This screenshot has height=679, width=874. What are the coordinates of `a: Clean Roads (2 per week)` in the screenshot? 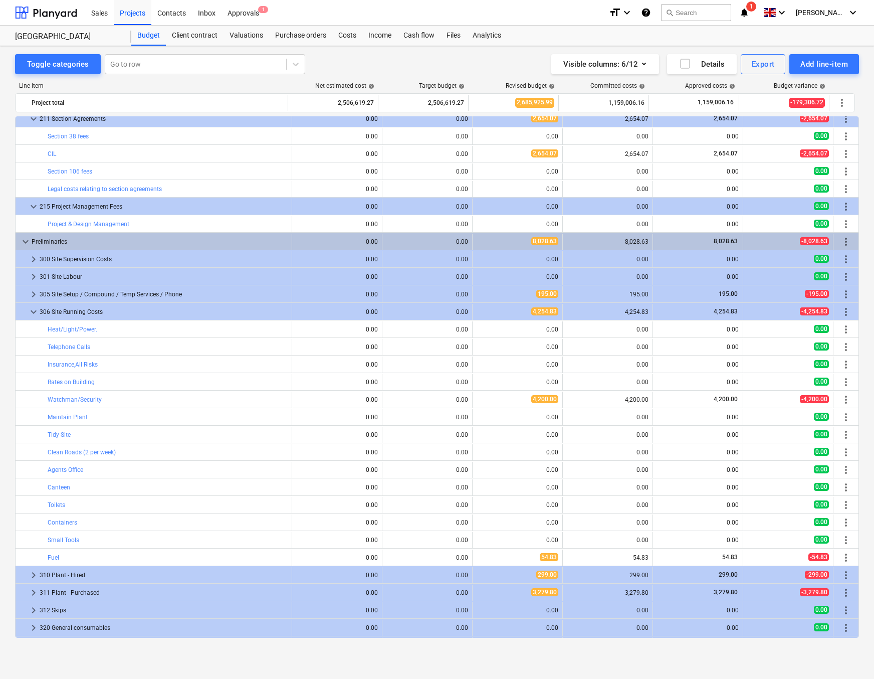 It's located at (82, 452).